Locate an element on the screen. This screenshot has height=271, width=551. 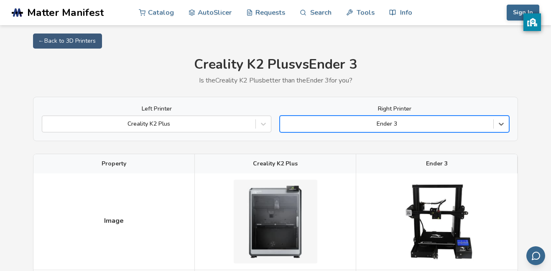
span: Matter Manifest is located at coordinates (65, 13).